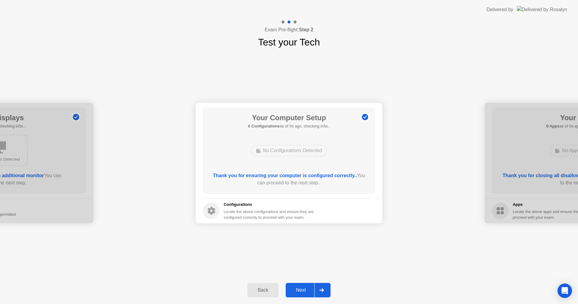  What do you see at coordinates (499, 10) in the screenshot?
I see `div: Delivered by` at bounding box center [499, 10].